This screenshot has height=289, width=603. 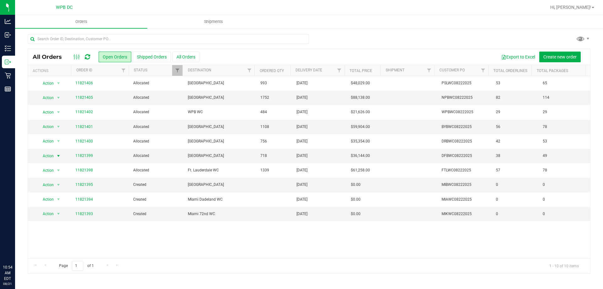 What do you see at coordinates (8, 21) in the screenshot?
I see `inline-svg: Analytics` at bounding box center [8, 21].